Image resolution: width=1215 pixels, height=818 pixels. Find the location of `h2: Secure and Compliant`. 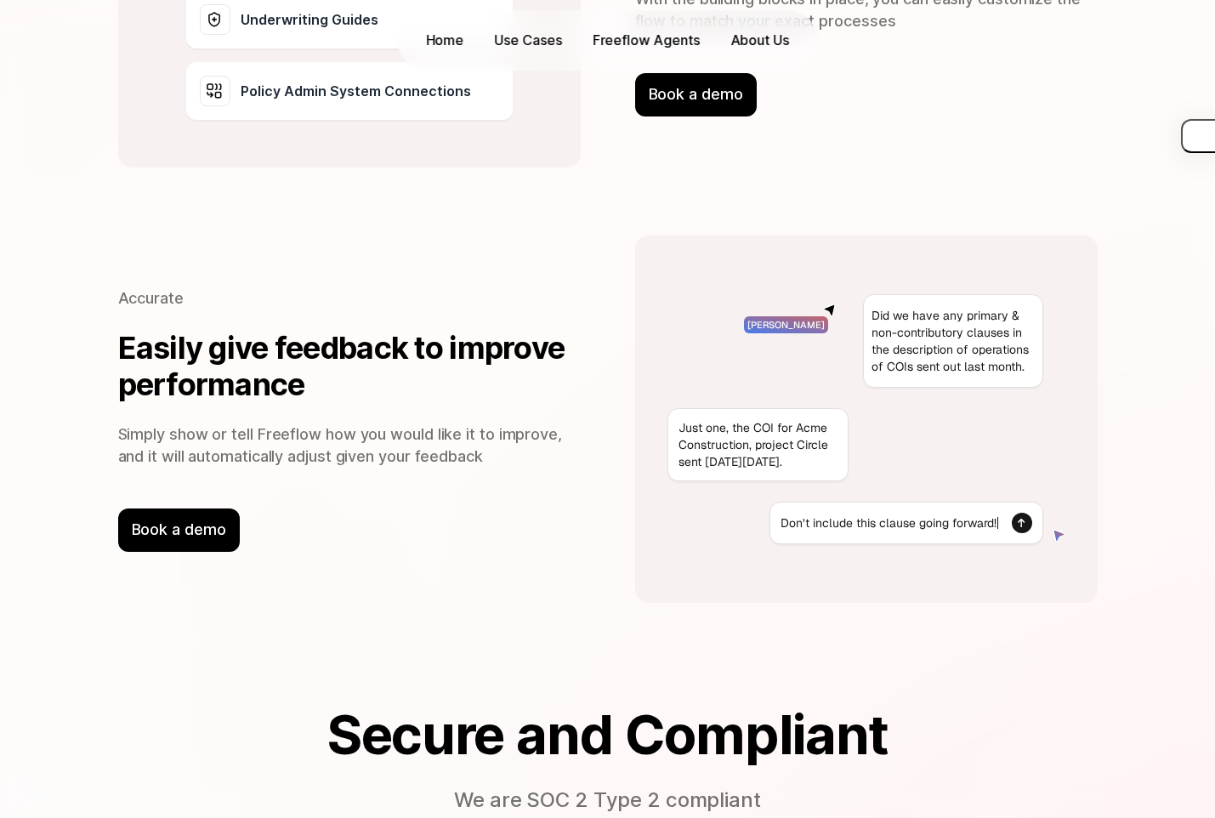

h2: Secure and Compliant is located at coordinates (608, 735).